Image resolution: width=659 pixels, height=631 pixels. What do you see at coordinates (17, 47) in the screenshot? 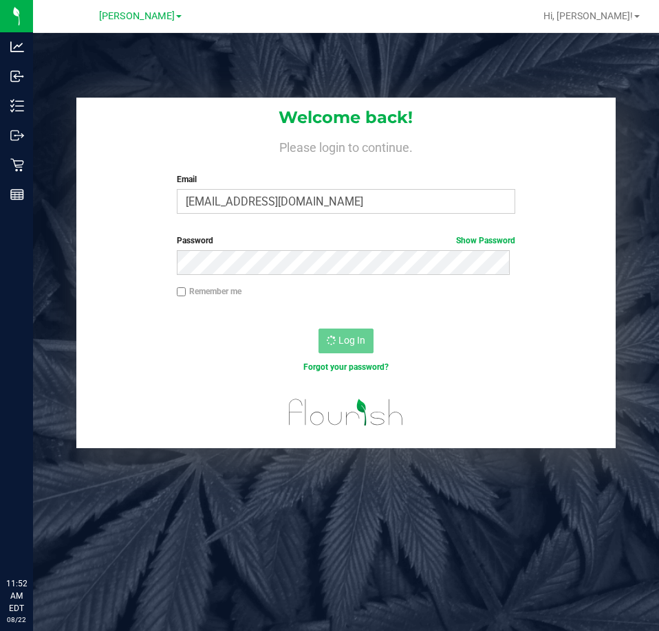
I see `inline-svg: Analytics` at bounding box center [17, 47].